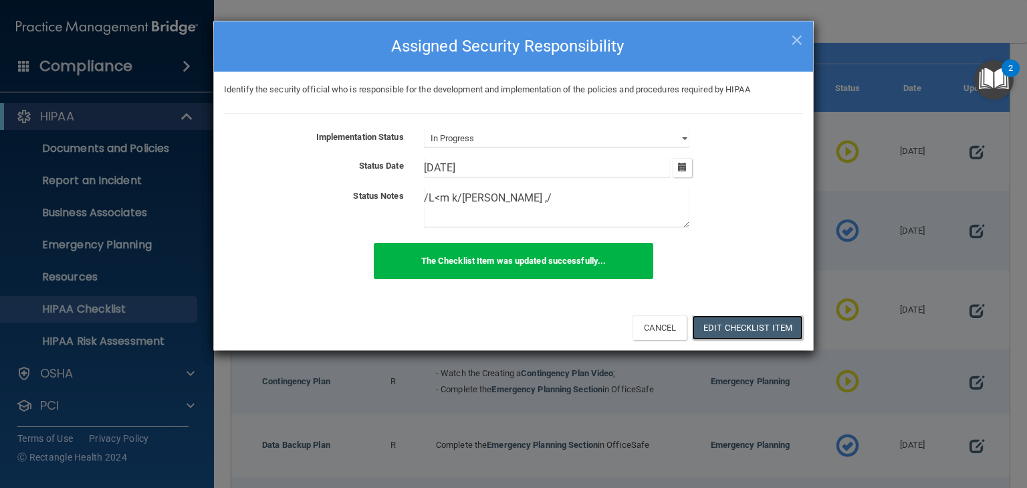 This screenshot has width=1027, height=488. Describe the element at coordinates (994, 80) in the screenshot. I see `button: Open Resource Center, 2 new notifications` at that location.